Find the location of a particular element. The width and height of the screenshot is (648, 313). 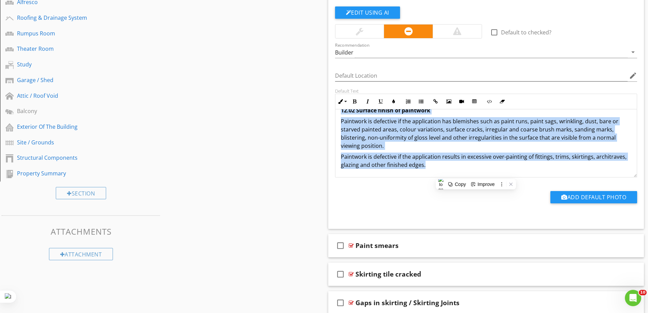

span: 10 is located at coordinates (643, 292).